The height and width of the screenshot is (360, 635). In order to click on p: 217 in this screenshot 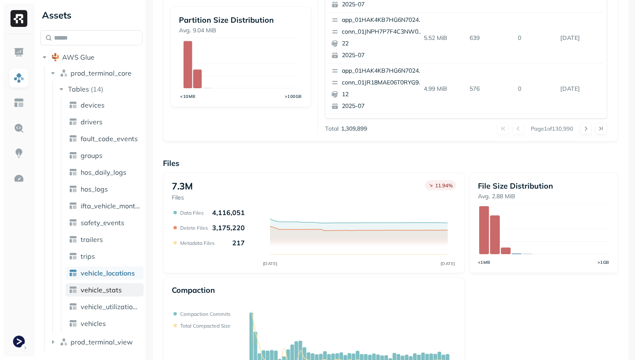, I will do `click(239, 243)`.